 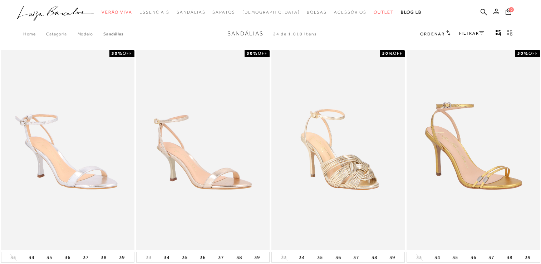 What do you see at coordinates (338, 150) in the screenshot?
I see `img: SANDÁLIA SALTO ALTO MULTITIRAS ROLOTÊ DOURADO` at bounding box center [338, 150].